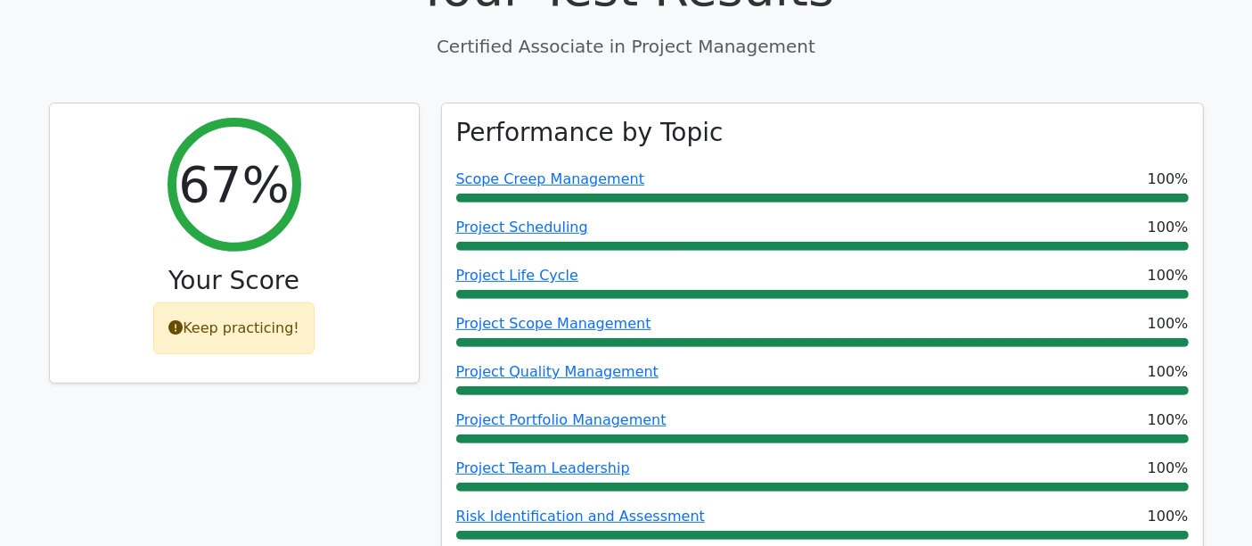 Image resolution: width=1252 pixels, height=546 pixels. What do you see at coordinates (522, 226) in the screenshot?
I see `a: Project Scheduling` at bounding box center [522, 226].